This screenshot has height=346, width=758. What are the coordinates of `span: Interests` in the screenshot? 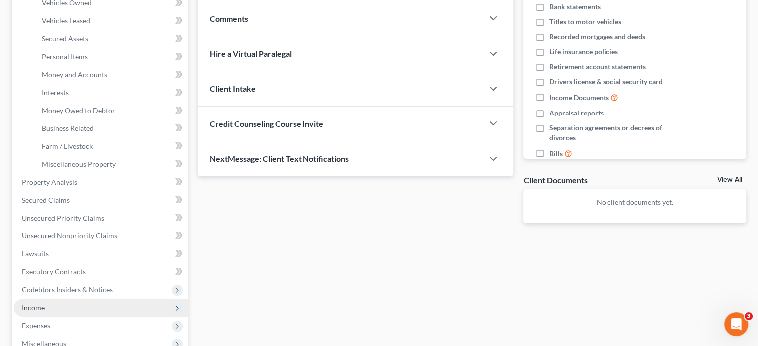 It's located at (55, 92).